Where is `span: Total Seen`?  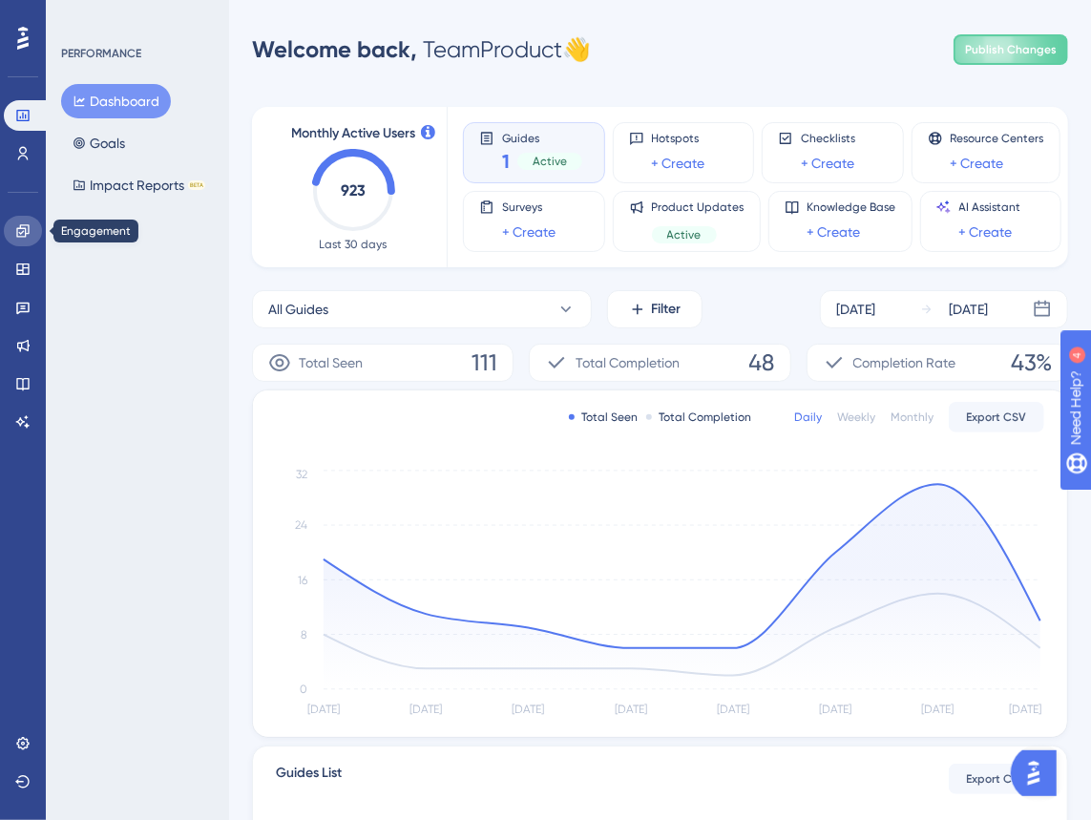 span: Total Seen is located at coordinates (330, 363).